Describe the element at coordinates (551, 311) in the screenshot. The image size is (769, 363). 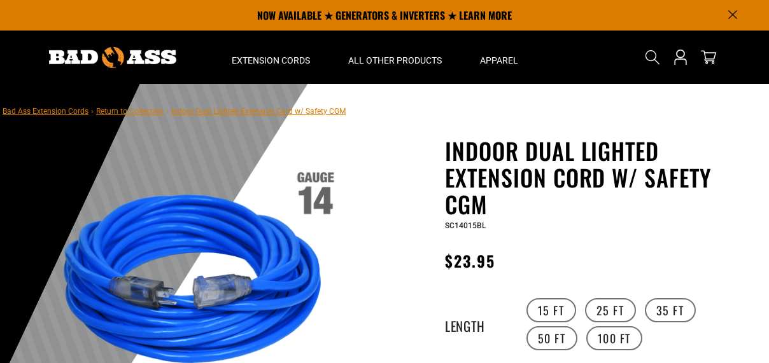
I see `label: 15 FT` at that location.